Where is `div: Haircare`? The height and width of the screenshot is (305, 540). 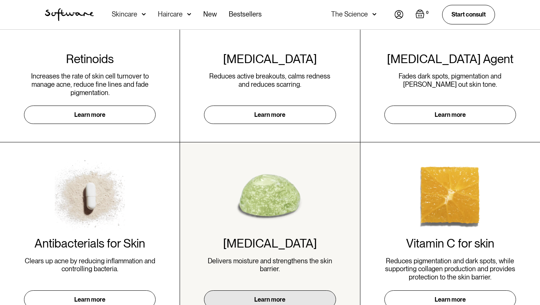
div: Haircare is located at coordinates (170, 14).